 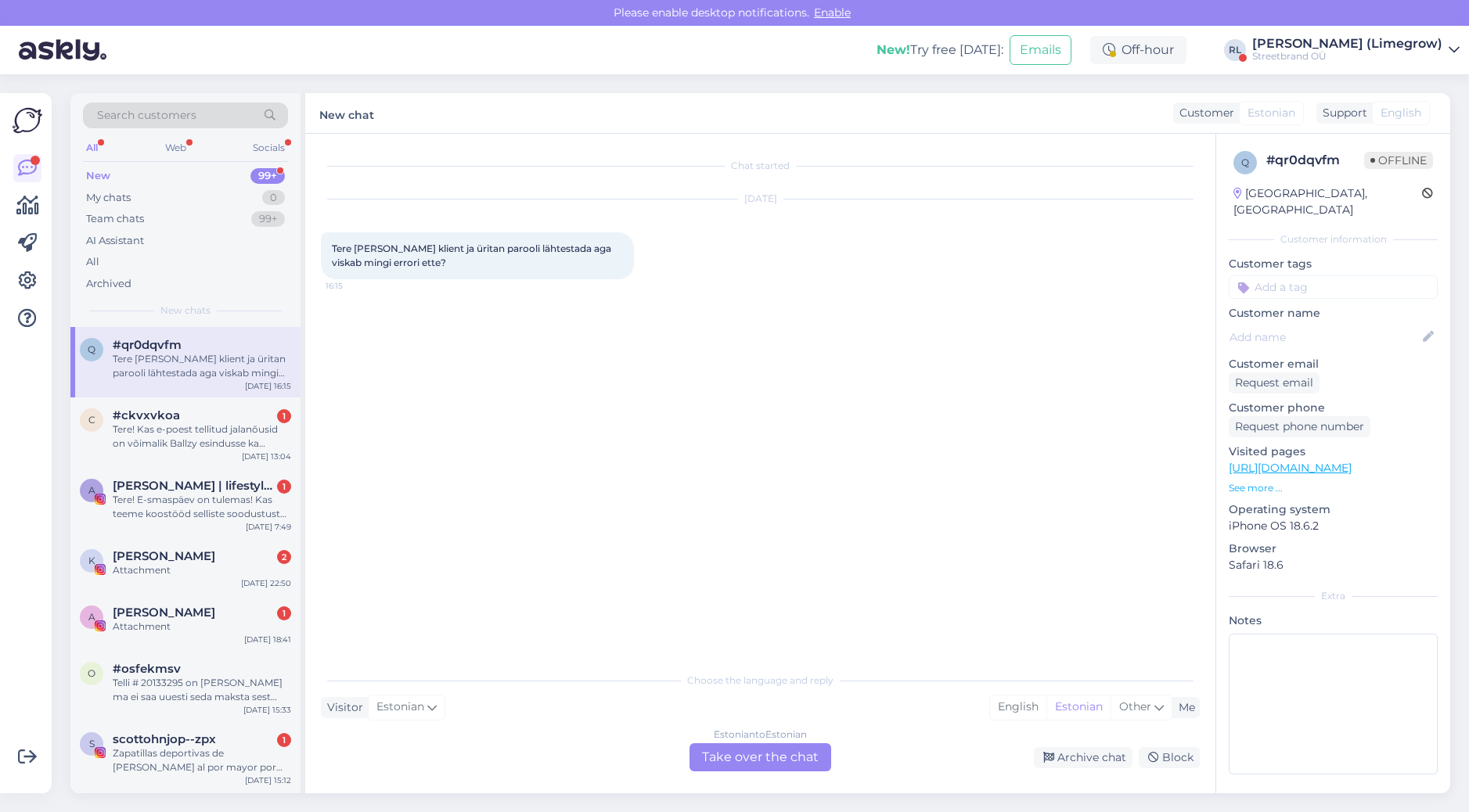 What do you see at coordinates (347, 112) in the screenshot?
I see `label: New chat` at bounding box center [347, 112].